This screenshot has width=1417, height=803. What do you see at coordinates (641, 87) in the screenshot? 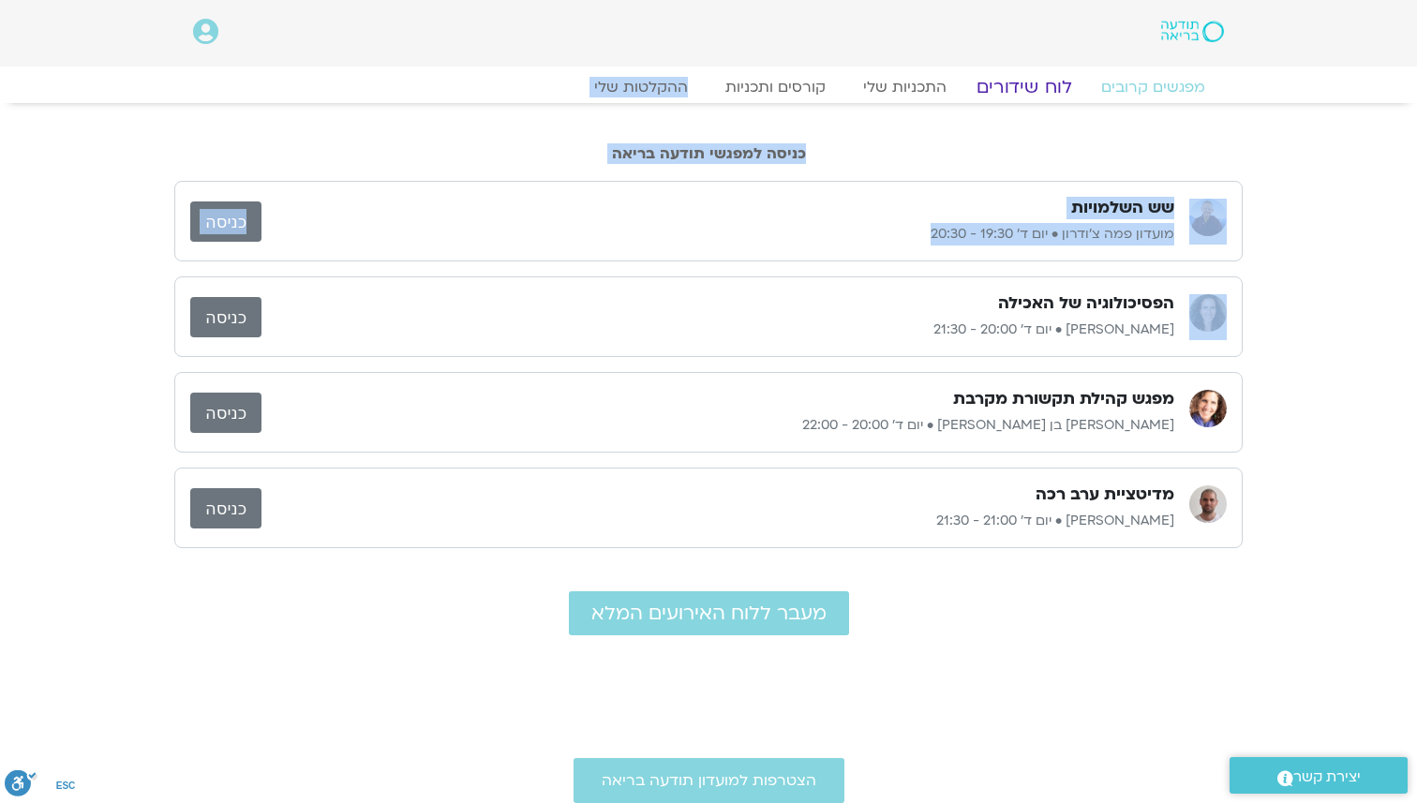
I see `a: ההקלטות שלי` at bounding box center [641, 87].